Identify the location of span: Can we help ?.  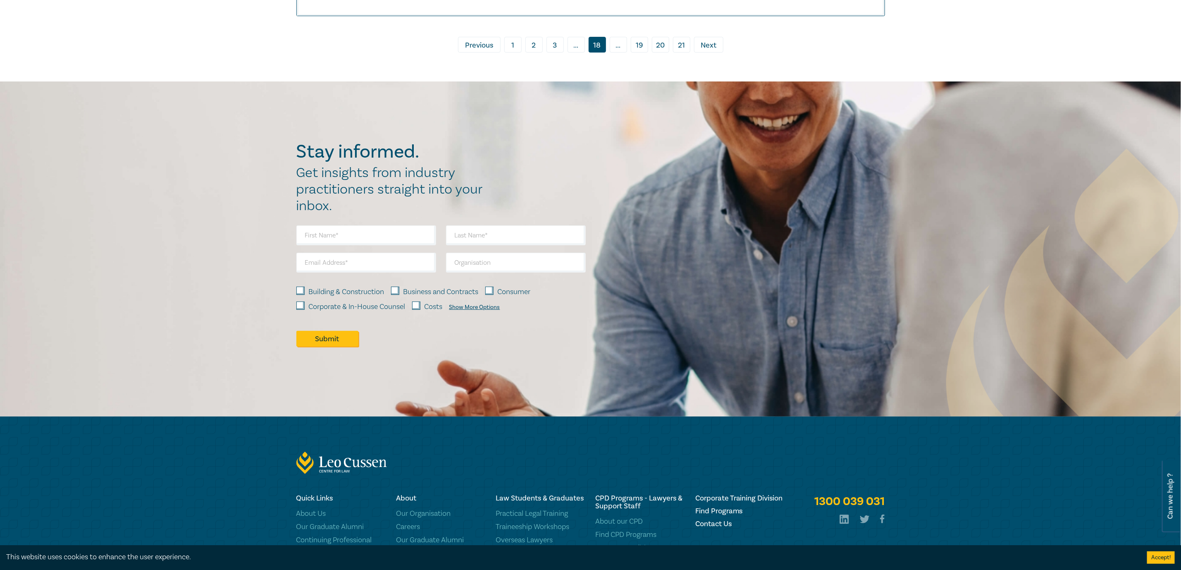
(1170, 496).